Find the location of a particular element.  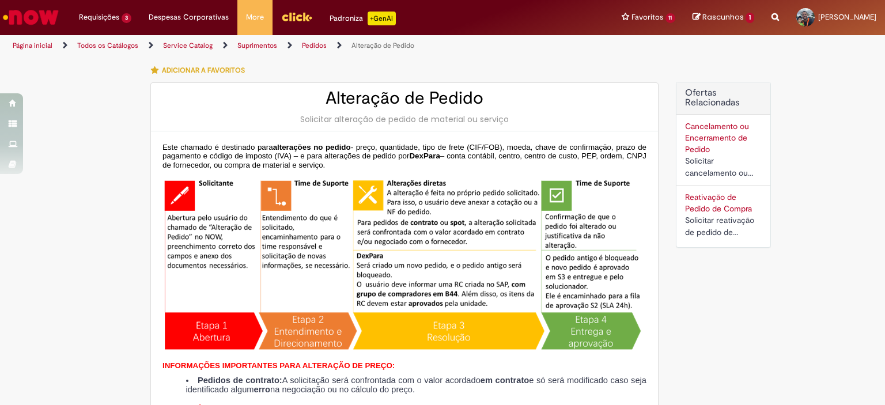

span: More is located at coordinates (255, 17).